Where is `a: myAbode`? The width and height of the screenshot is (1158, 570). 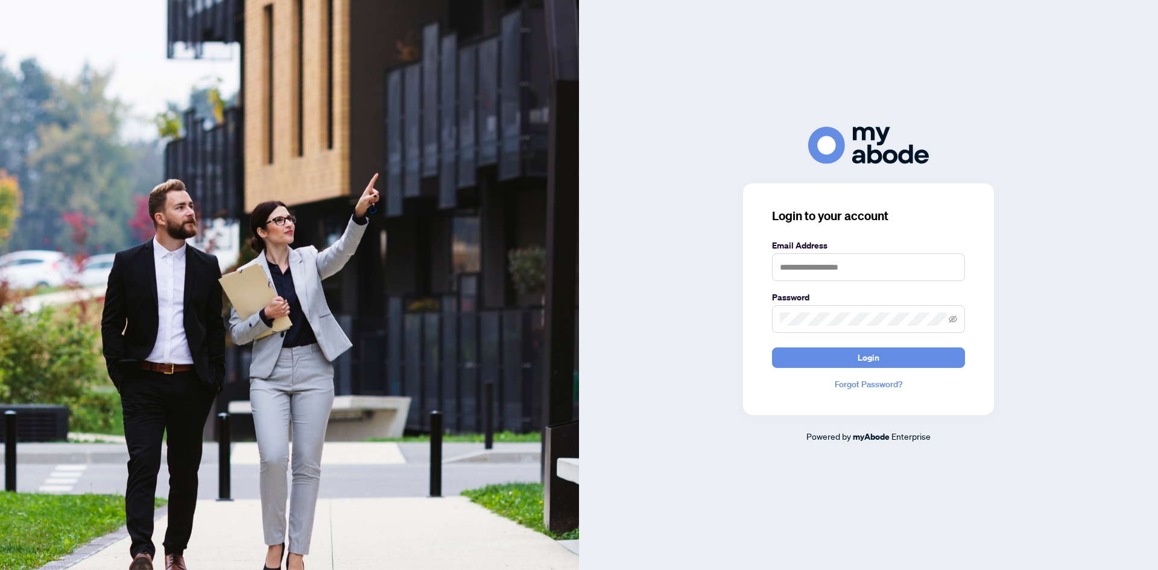 a: myAbode is located at coordinates (871, 437).